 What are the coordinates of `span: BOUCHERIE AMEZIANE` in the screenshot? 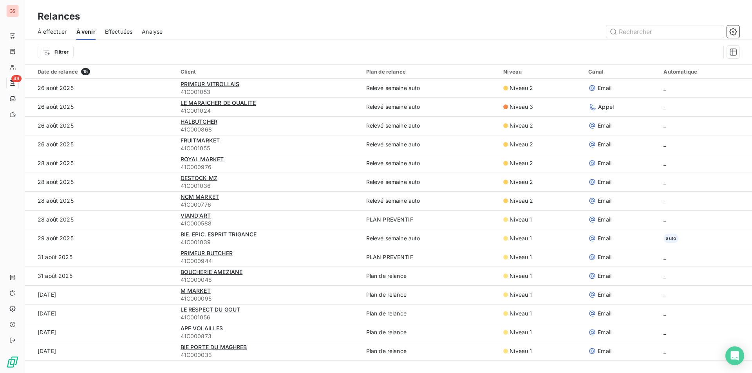 It's located at (212, 272).